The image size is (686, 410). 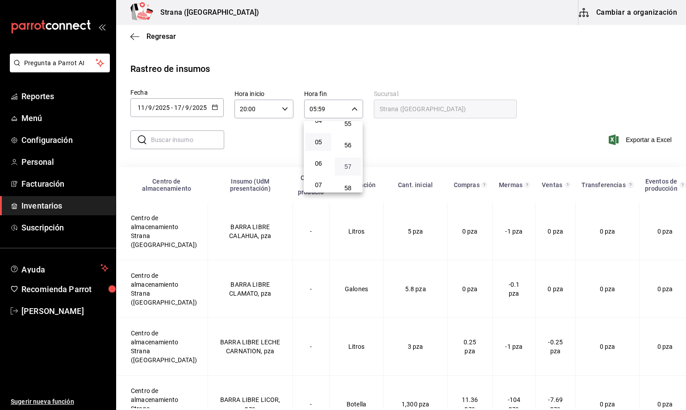 What do you see at coordinates (319, 185) in the screenshot?
I see `button: 07` at bounding box center [319, 185].